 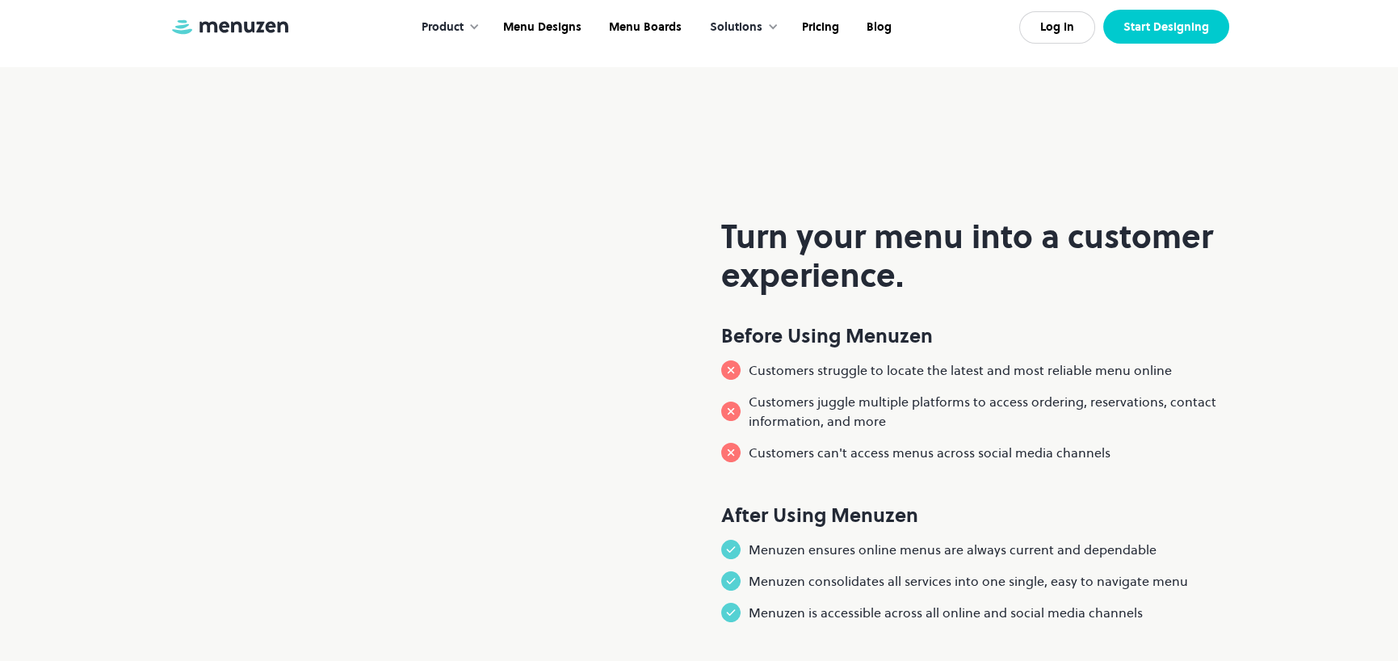 I want to click on h4: After Using Menuzen, so click(x=975, y=515).